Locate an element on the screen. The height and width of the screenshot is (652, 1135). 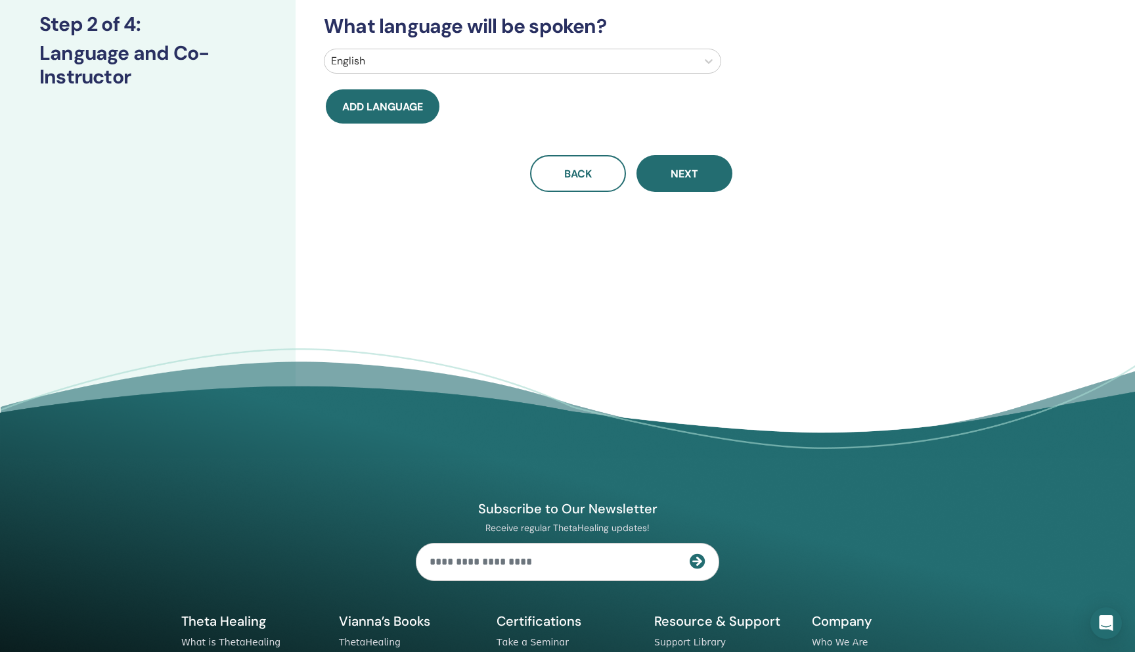
button: Back is located at coordinates (578, 173).